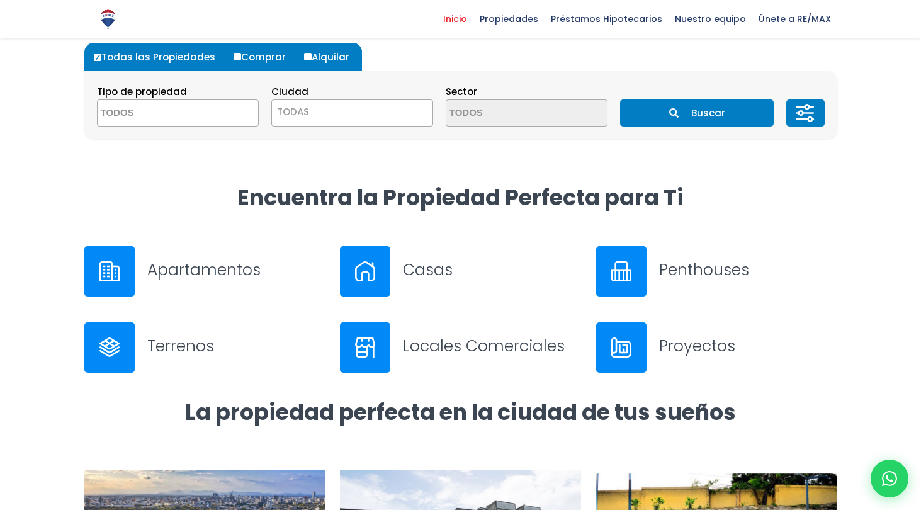  What do you see at coordinates (159, 57) in the screenshot?
I see `label: Todas las Propiedades` at bounding box center [159, 57].